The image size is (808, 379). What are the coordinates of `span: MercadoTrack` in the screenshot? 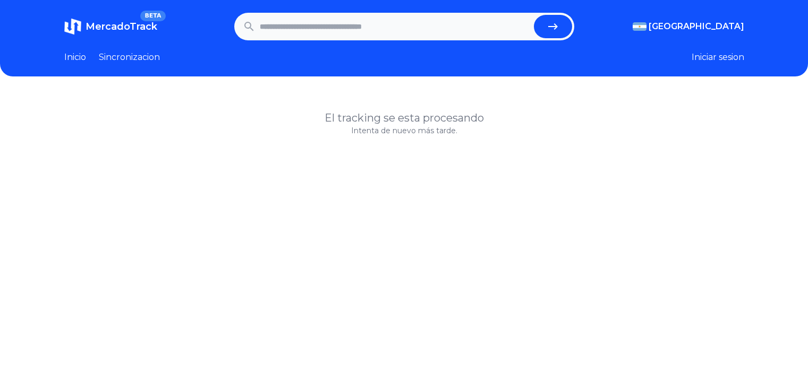 It's located at (121, 27).